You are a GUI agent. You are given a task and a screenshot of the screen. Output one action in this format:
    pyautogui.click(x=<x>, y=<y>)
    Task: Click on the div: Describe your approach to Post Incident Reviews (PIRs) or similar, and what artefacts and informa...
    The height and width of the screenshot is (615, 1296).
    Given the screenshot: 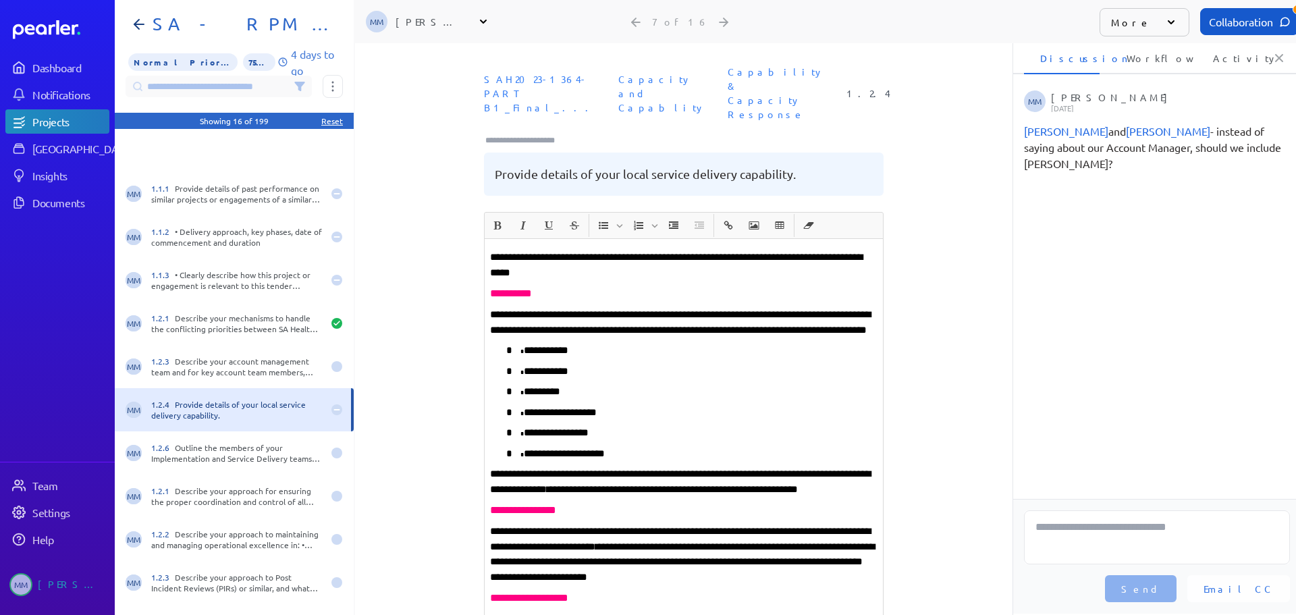 What is the action you would take?
    pyautogui.click(x=237, y=582)
    